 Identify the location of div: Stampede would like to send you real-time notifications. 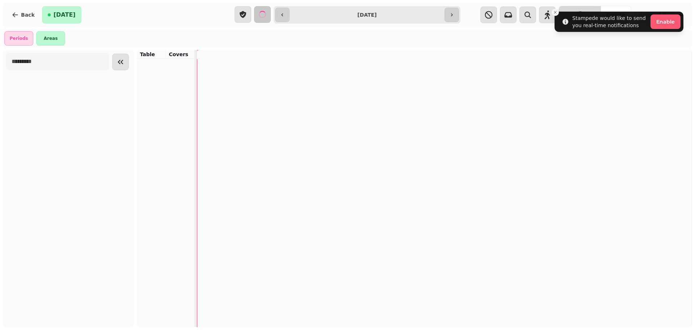
(610, 22).